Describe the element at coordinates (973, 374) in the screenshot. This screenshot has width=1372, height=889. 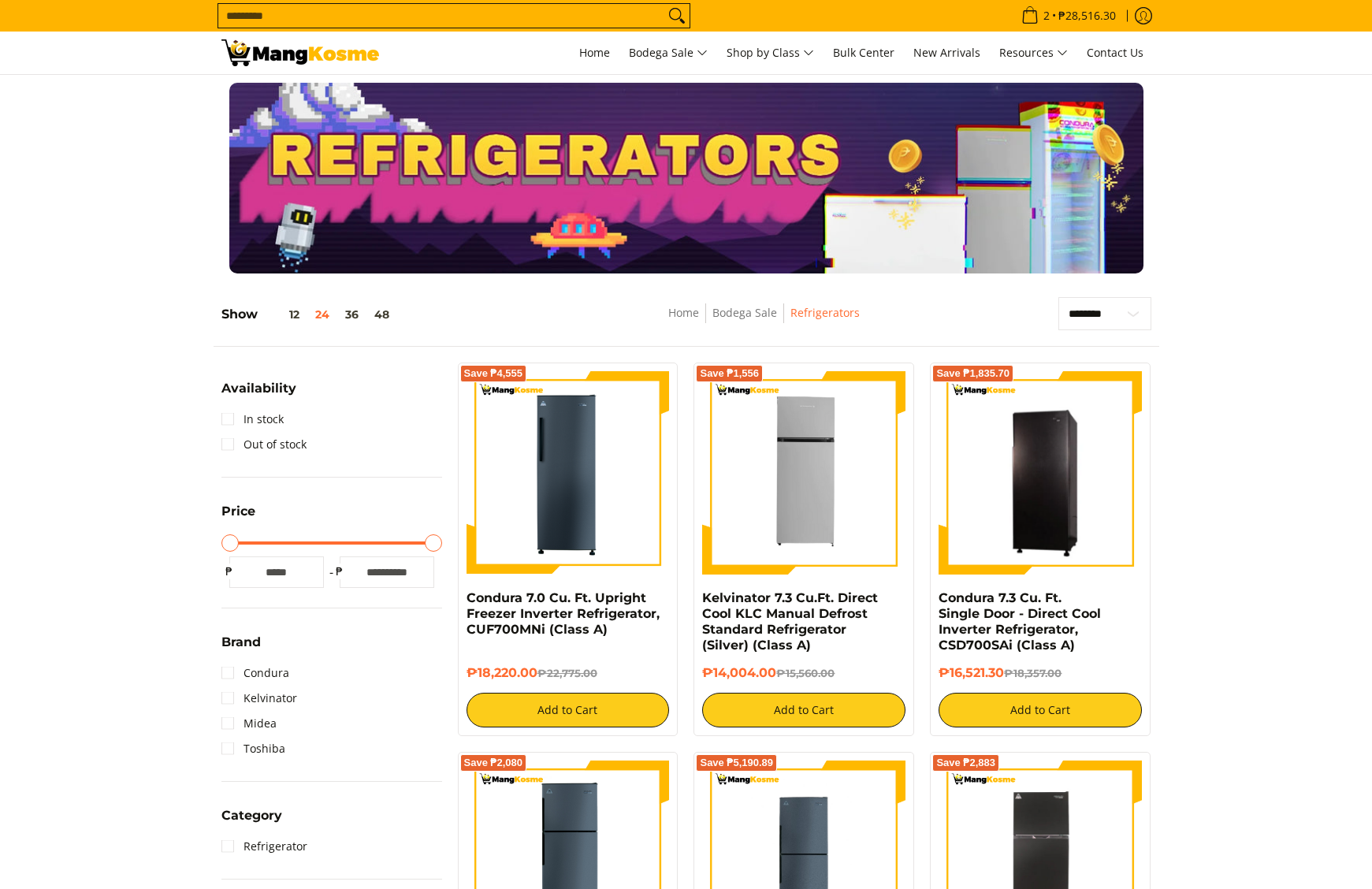
I see `span: Save ₱1,835.70` at that location.